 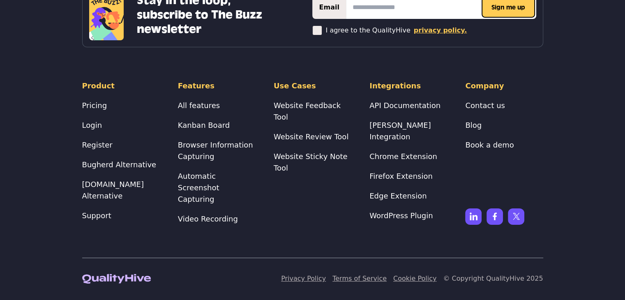 What do you see at coordinates (119, 164) in the screenshot?
I see `a: Bugherd Alternative` at bounding box center [119, 164].